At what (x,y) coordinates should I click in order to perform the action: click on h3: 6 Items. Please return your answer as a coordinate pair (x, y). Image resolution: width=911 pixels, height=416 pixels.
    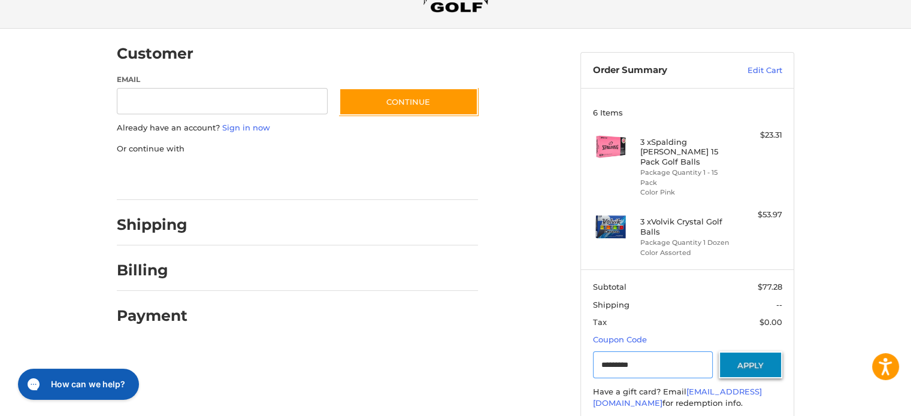
    Looking at the image, I should click on (687, 113).